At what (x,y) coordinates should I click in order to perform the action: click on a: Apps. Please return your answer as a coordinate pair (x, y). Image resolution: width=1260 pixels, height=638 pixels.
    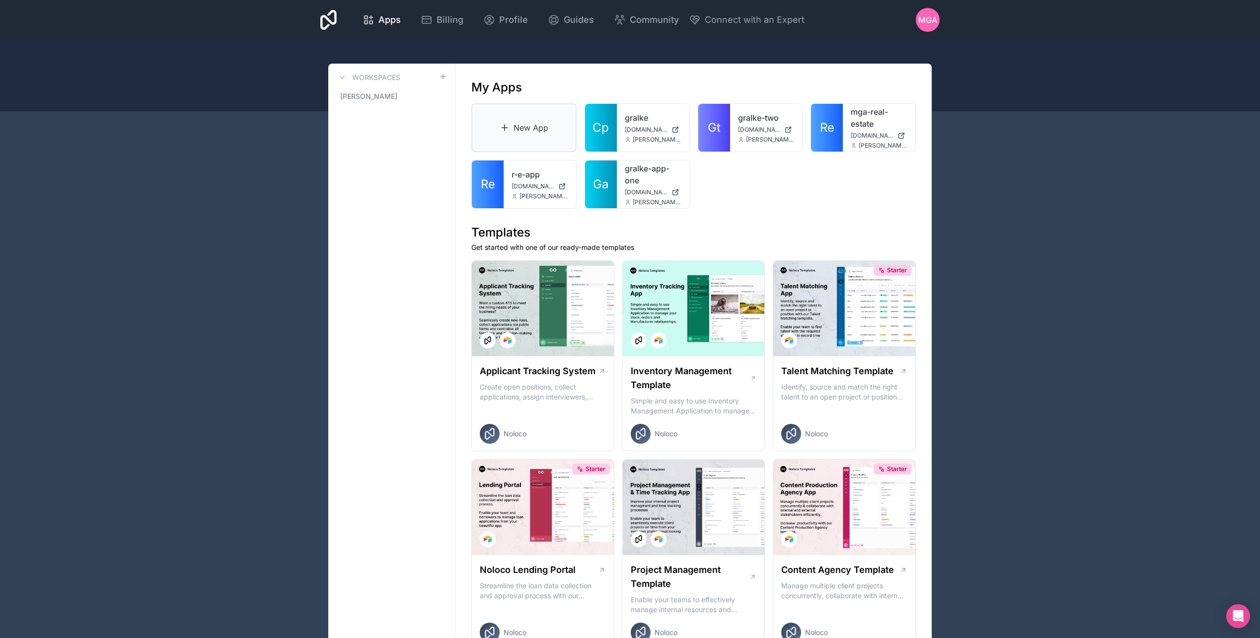
    Looking at the image, I should click on (382, 20).